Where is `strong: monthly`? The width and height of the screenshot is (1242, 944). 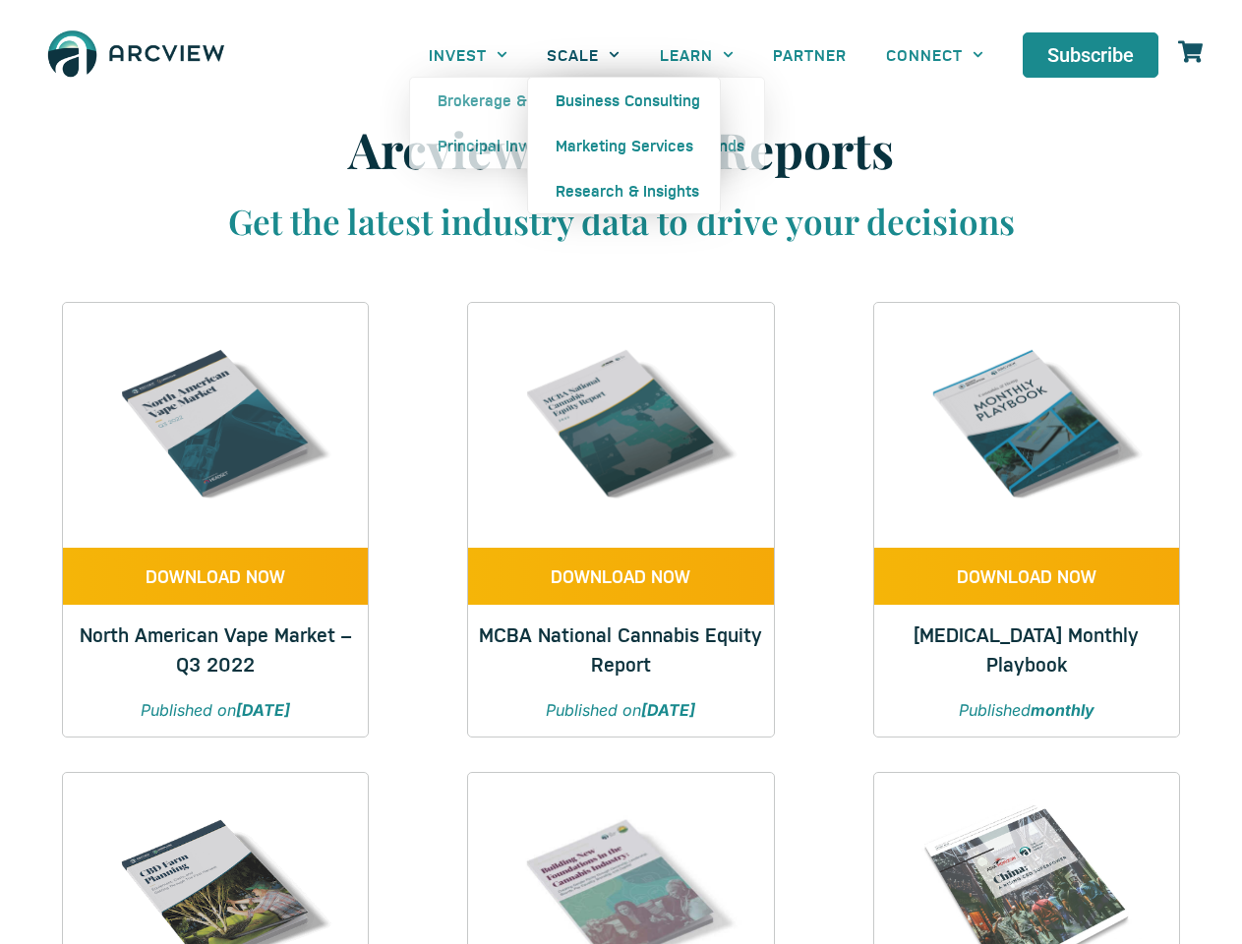
strong: monthly is located at coordinates (1062, 710).